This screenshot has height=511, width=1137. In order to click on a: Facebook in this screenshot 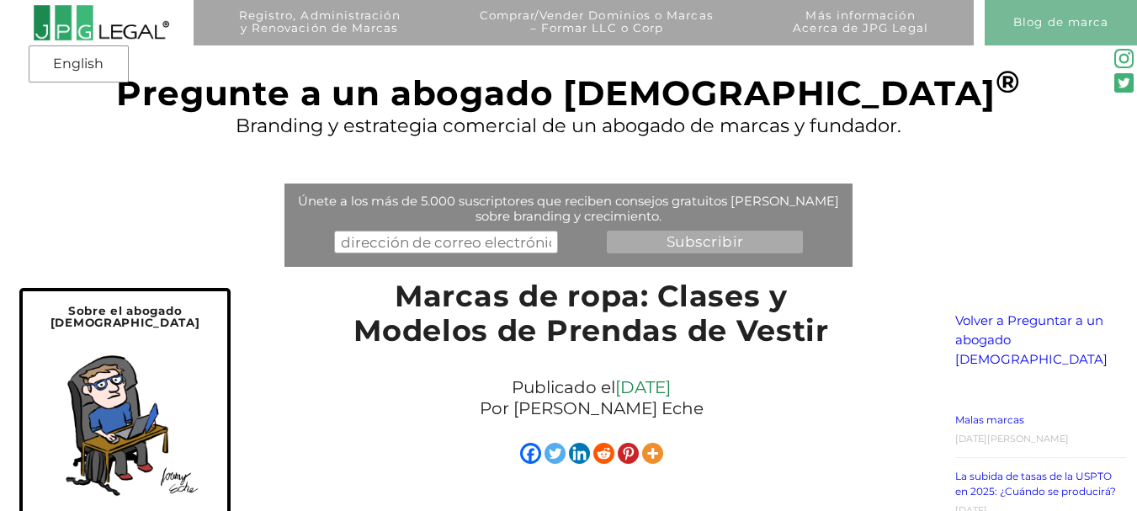, I will do `click(530, 453)`.